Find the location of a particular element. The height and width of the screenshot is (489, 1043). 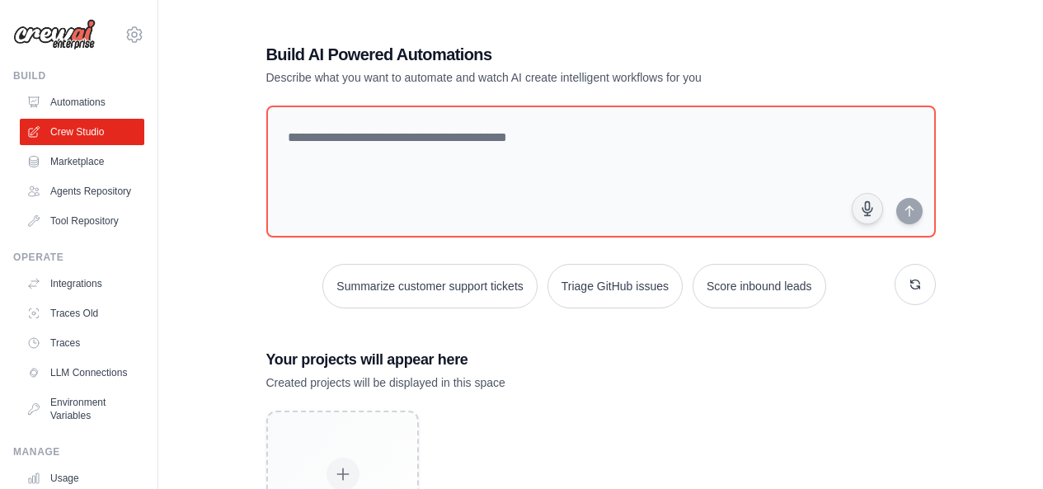

img: Logo is located at coordinates (54, 35).